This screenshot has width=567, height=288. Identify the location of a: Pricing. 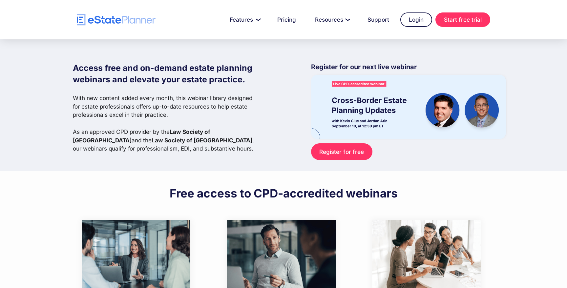
(286, 20).